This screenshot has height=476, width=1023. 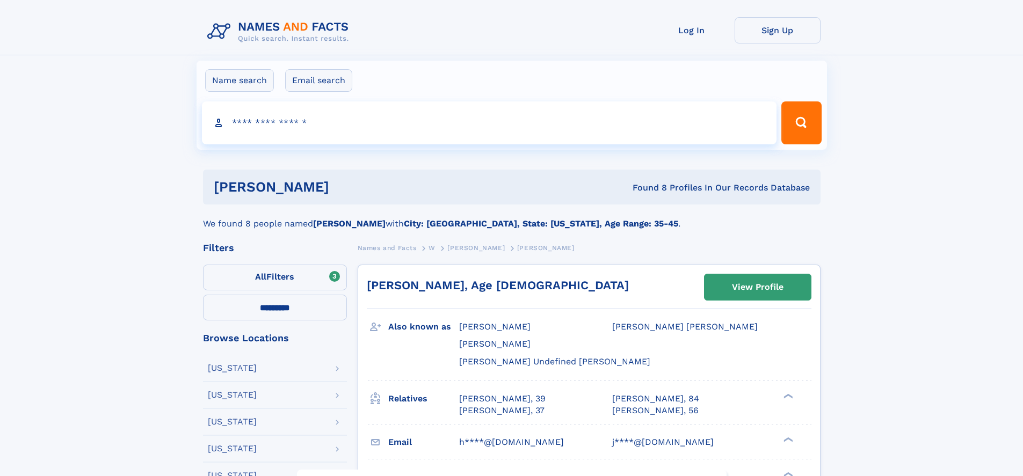 What do you see at coordinates (424, 399) in the screenshot?
I see `h3: Relatives` at bounding box center [424, 399].